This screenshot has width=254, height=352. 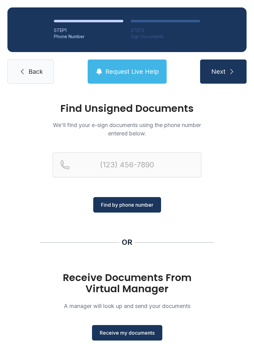 What do you see at coordinates (89, 30) in the screenshot?
I see `div: STEP 1` at bounding box center [89, 30].